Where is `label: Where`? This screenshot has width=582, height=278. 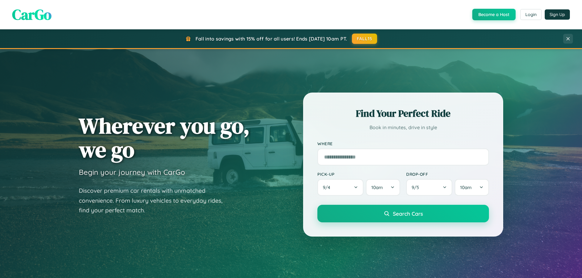 label: Where is located at coordinates (403, 144).